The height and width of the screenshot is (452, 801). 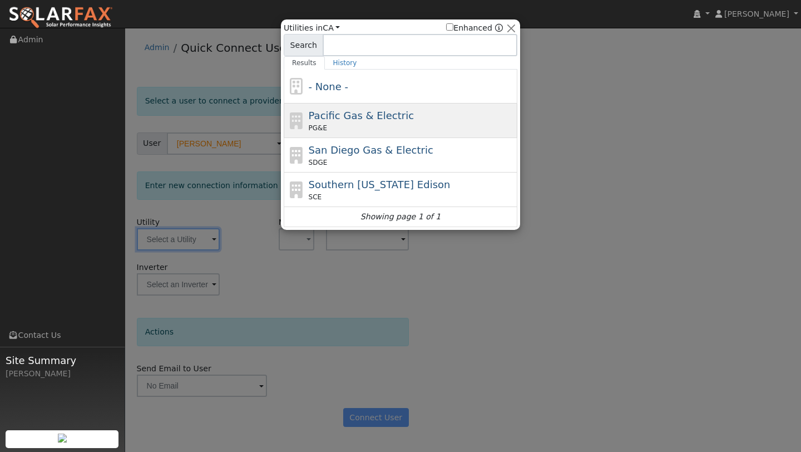 What do you see at coordinates (345, 63) in the screenshot?
I see `a: History` at bounding box center [345, 63].